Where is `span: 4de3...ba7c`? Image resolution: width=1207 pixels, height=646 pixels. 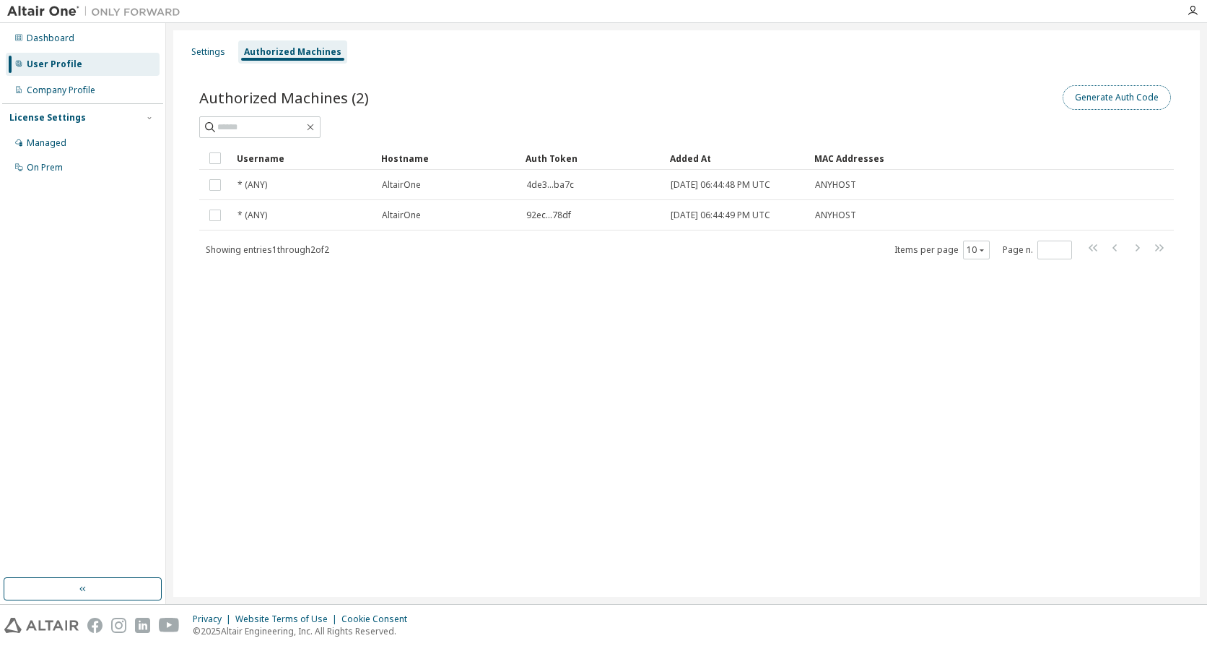
span: 4de3...ba7c is located at coordinates (550, 185).